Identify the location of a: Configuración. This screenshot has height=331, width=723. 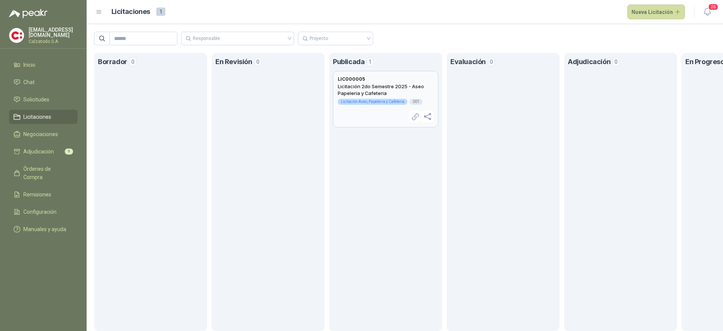
(43, 212).